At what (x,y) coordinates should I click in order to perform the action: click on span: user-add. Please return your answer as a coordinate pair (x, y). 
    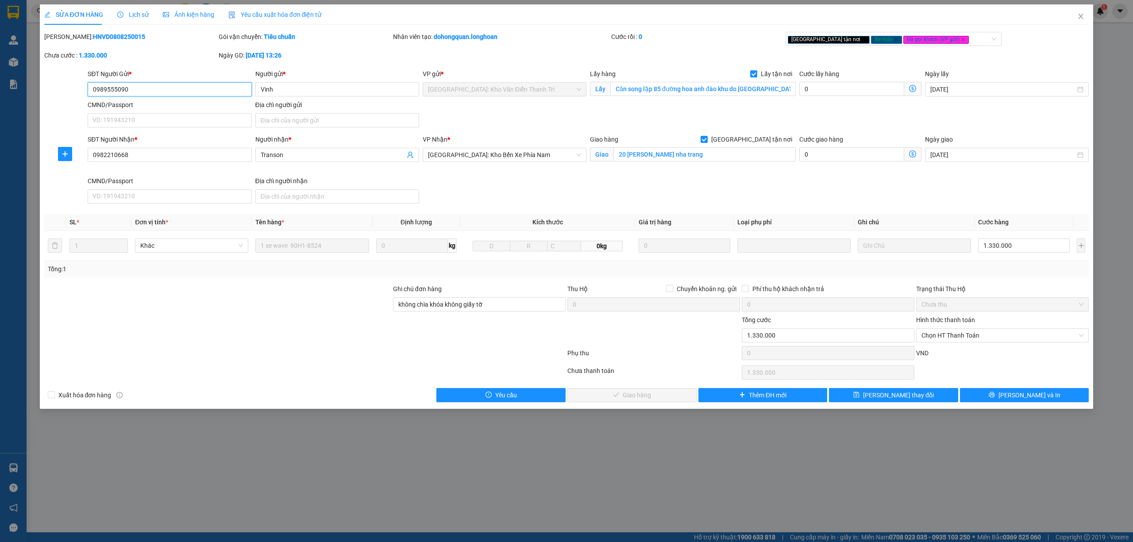
    Looking at the image, I should click on (410, 155).